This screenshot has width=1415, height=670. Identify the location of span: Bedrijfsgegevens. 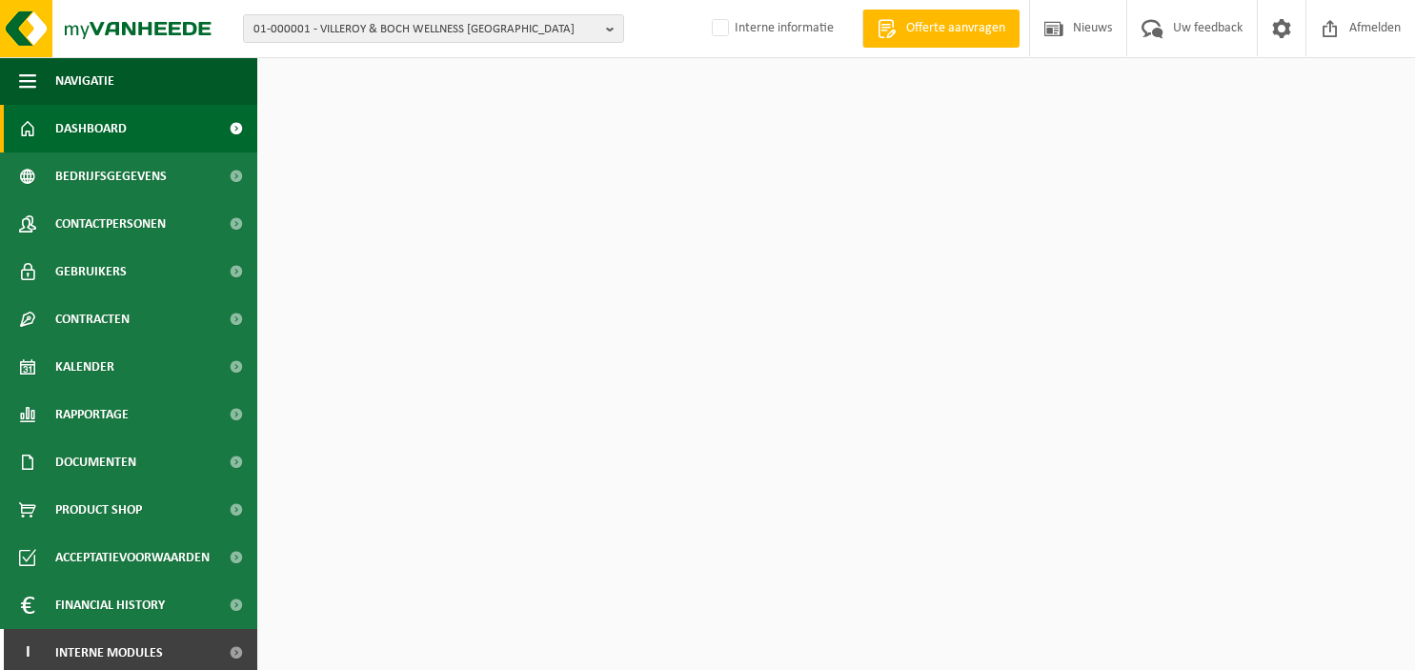
(111, 176).